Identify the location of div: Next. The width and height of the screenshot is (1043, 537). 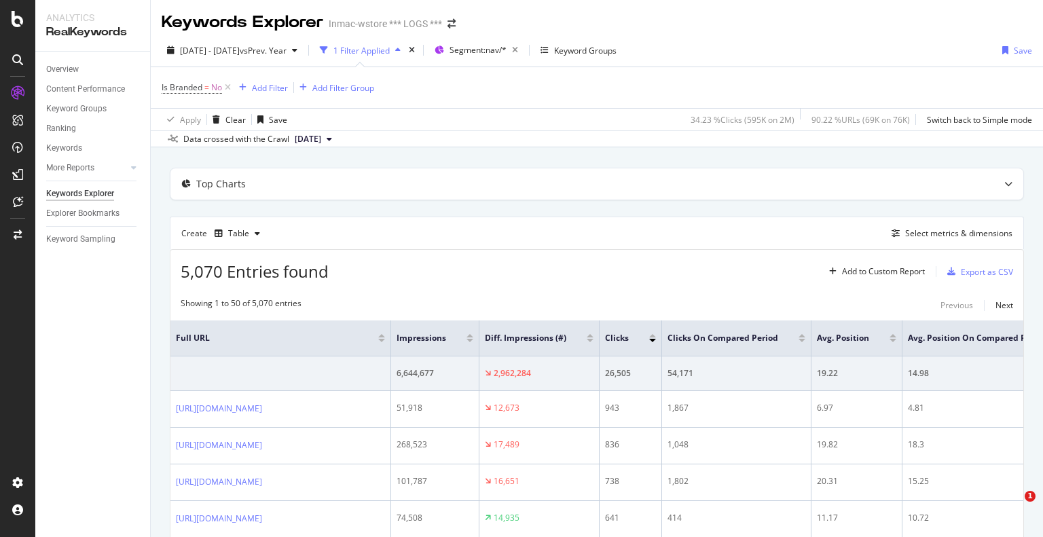
(1004, 305).